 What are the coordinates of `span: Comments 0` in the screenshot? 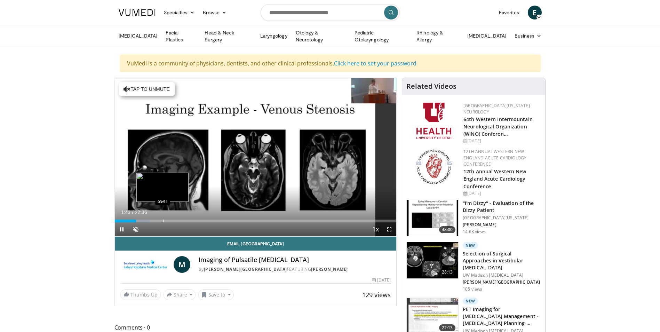 It's located at (256, 328).